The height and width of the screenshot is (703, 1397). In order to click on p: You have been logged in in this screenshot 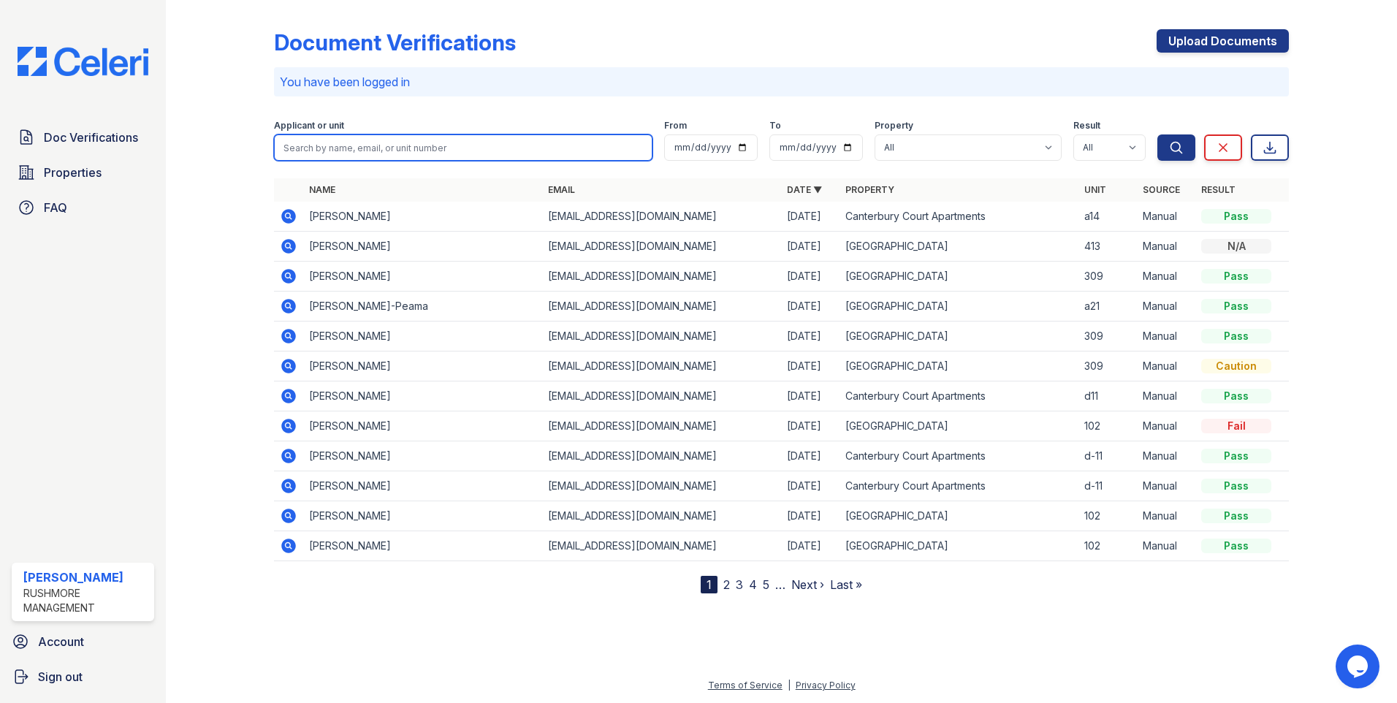, I will do `click(781, 82)`.